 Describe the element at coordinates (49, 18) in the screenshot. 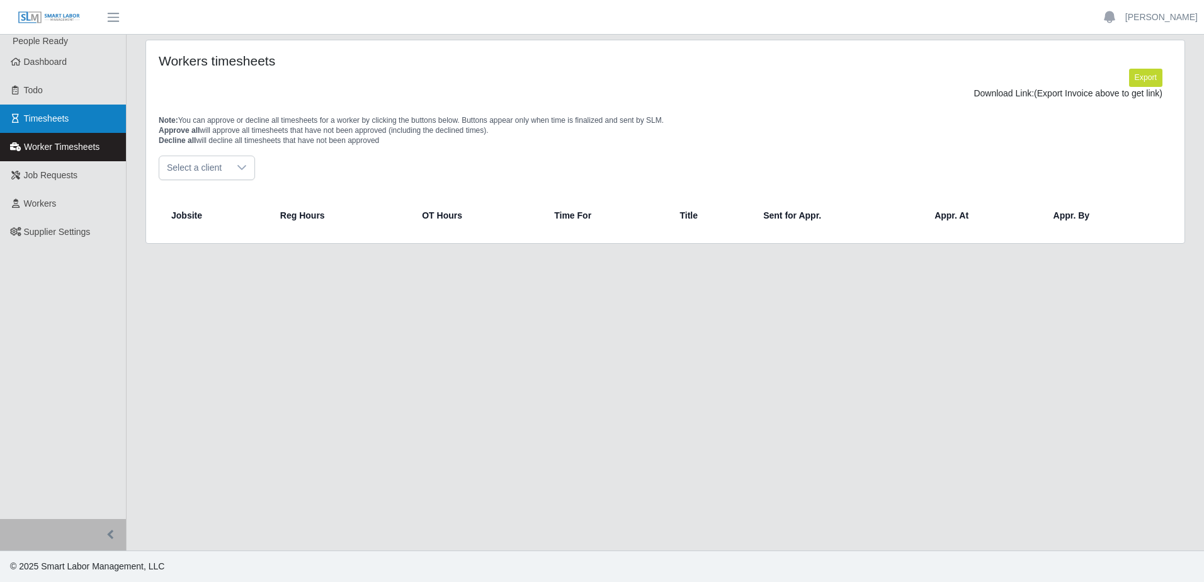

I see `img: SLM Logo` at that location.